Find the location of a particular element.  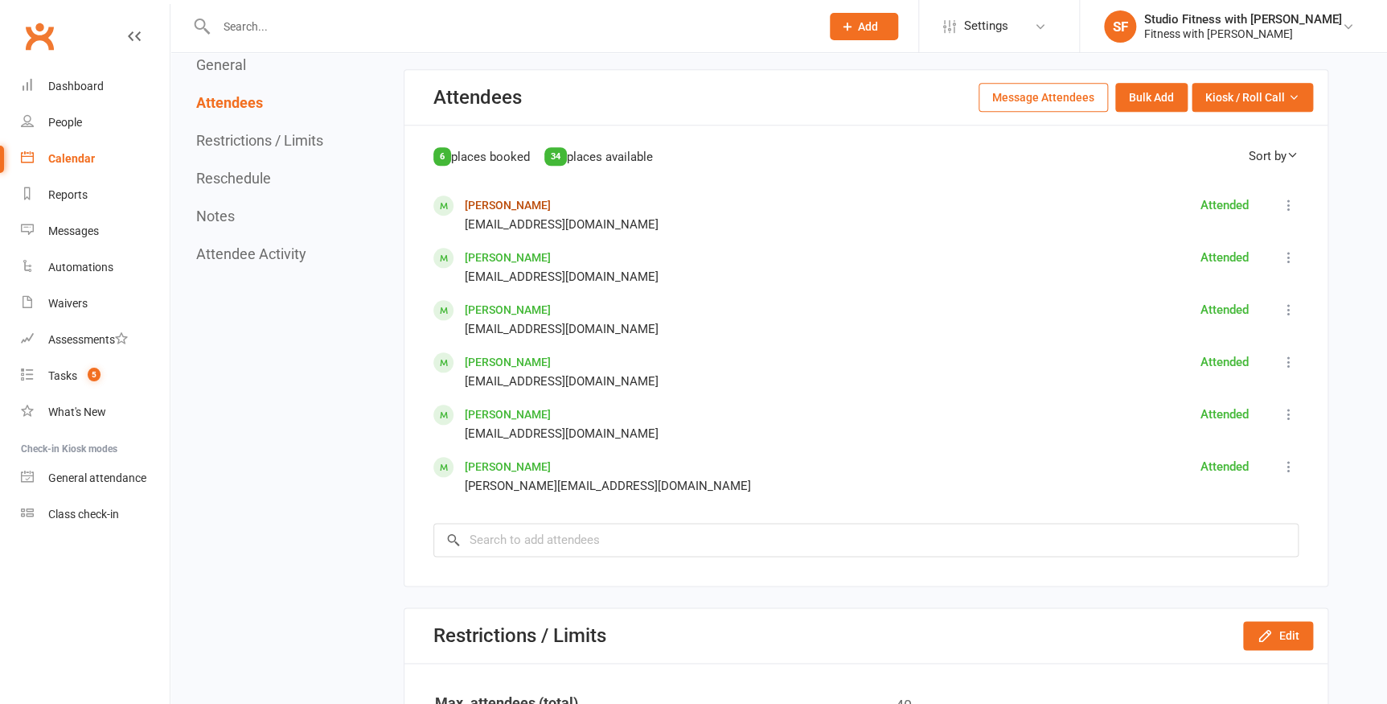

input: Search to add attendees is located at coordinates (866, 540).